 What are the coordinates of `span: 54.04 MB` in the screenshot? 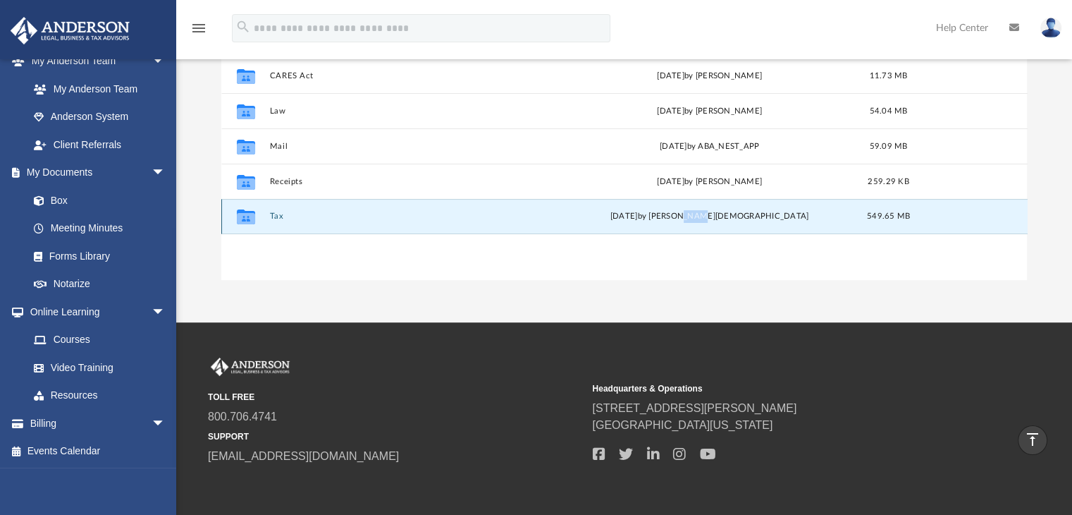 It's located at (888, 111).